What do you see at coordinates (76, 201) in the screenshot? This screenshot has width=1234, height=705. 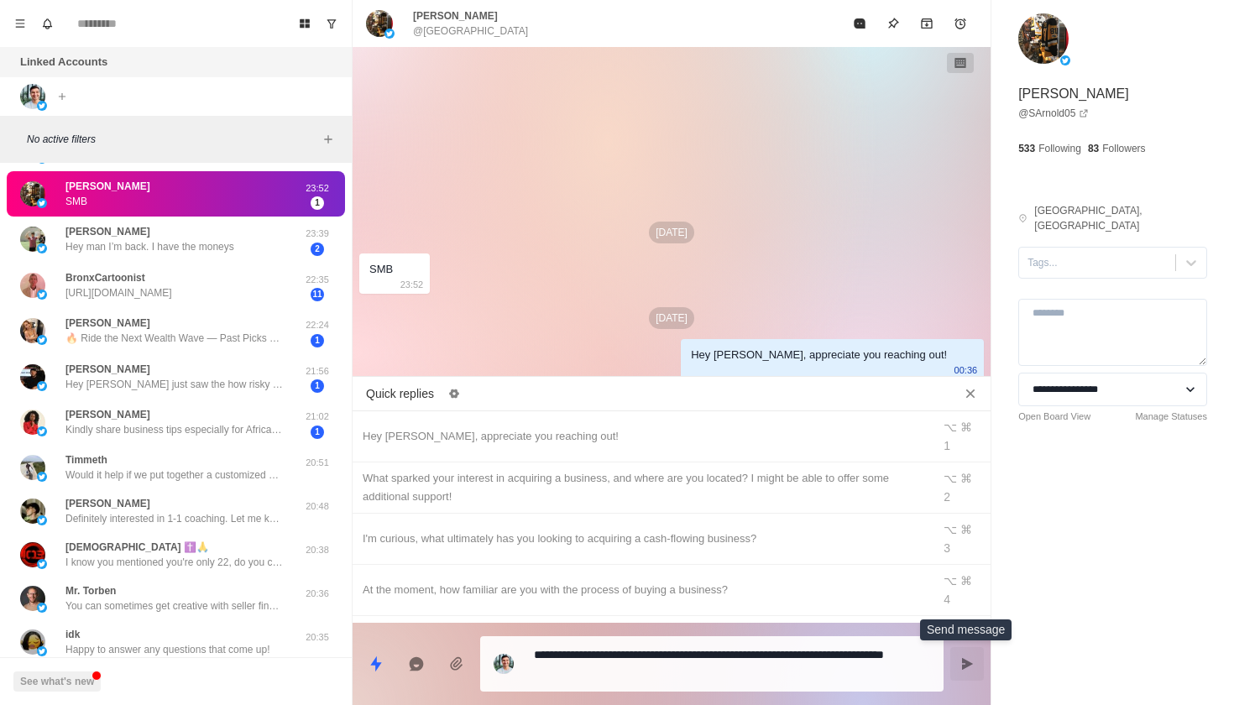 I see `p: SMB` at bounding box center [76, 201].